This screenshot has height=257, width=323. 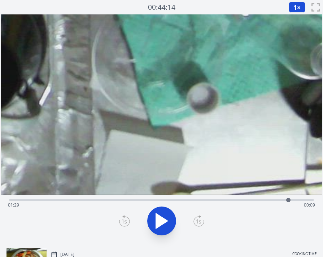 What do you see at coordinates (295, 7) in the screenshot?
I see `span: 1` at bounding box center [295, 7].